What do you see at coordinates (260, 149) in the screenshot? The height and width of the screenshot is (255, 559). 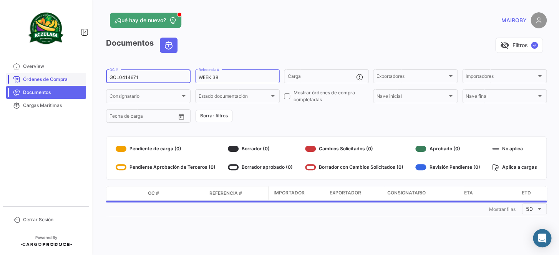 I see `div: Borrador (0)` at bounding box center [260, 149].